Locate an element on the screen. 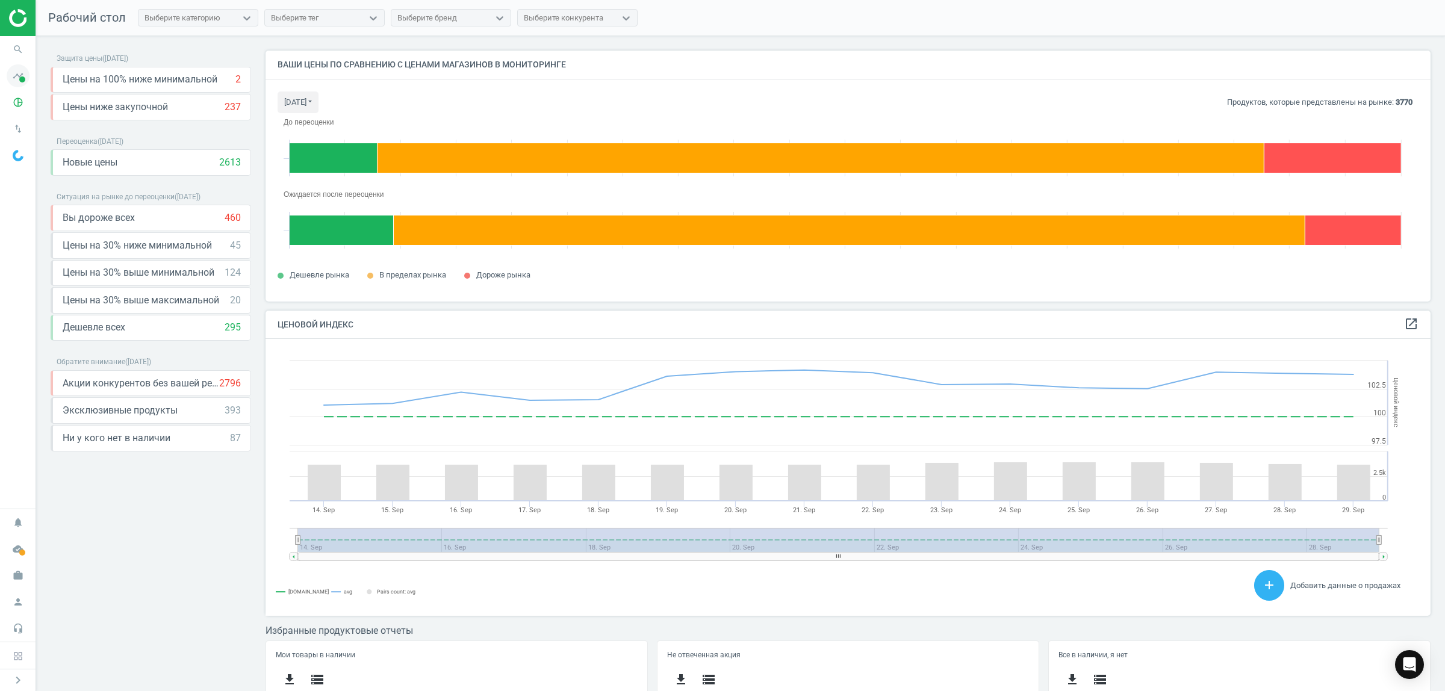 This screenshot has height=691, width=1445. i: timeline is located at coordinates (18, 76).